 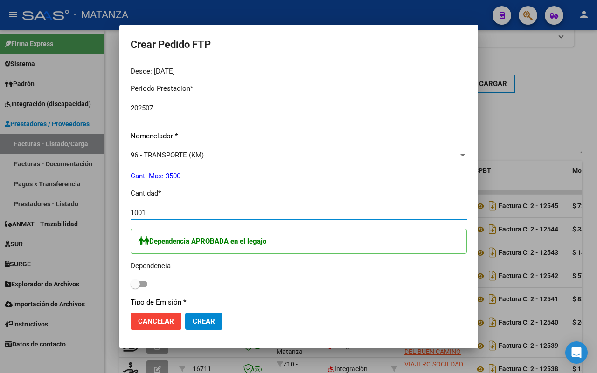 What do you see at coordinates (298, 45) in the screenshot?
I see `h2: Crear Pedido FTP` at bounding box center [298, 45].